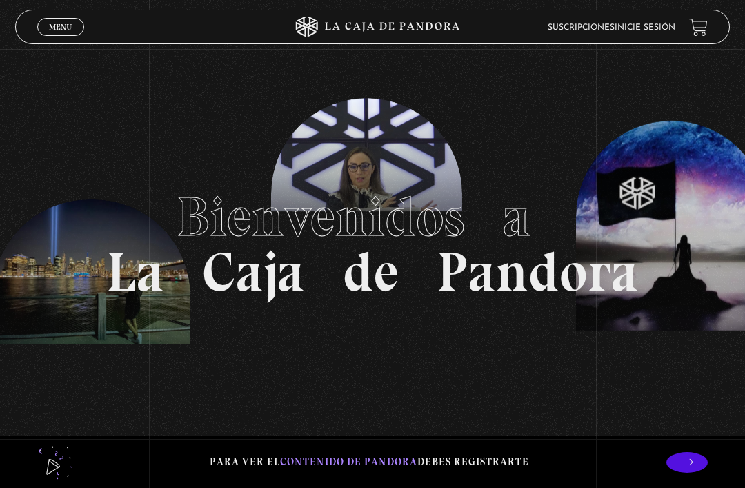 The height and width of the screenshot is (488, 745). What do you see at coordinates (369, 461) in the screenshot?
I see `p: Para ver el debes registrarte` at bounding box center [369, 461].